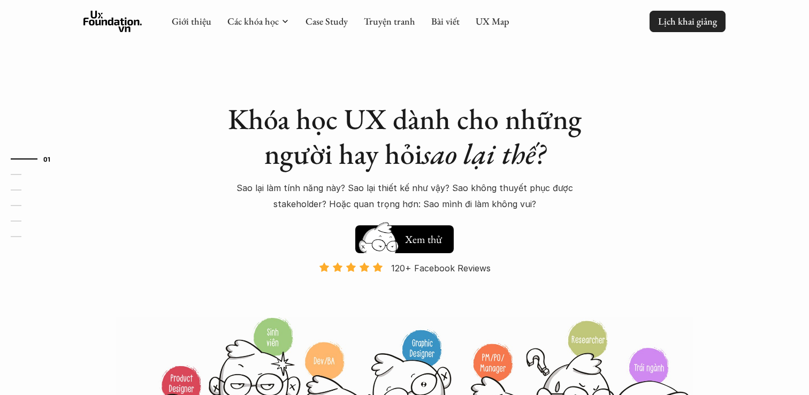 The image size is (809, 395). What do you see at coordinates (405, 196) in the screenshot?
I see `p: Sao lại làm tính năng này? Sao lại thiết kế như vậy? Sao không thuyết phục được stakeholder? Hoặc...` at bounding box center [405, 196].